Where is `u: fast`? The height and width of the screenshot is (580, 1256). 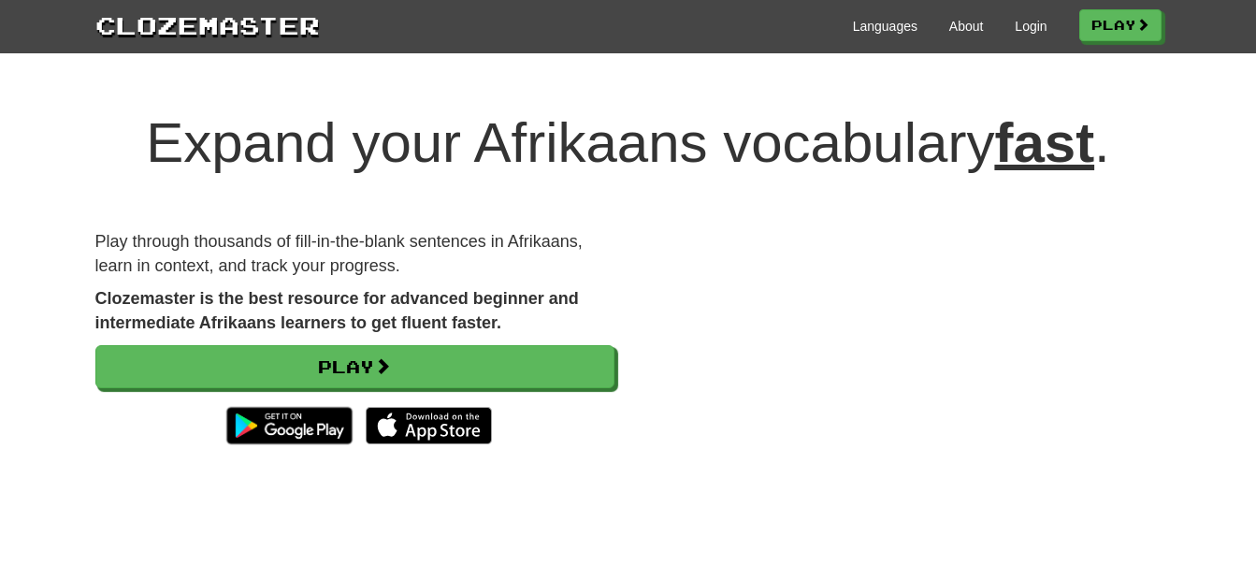 u: fast is located at coordinates (1043, 142).